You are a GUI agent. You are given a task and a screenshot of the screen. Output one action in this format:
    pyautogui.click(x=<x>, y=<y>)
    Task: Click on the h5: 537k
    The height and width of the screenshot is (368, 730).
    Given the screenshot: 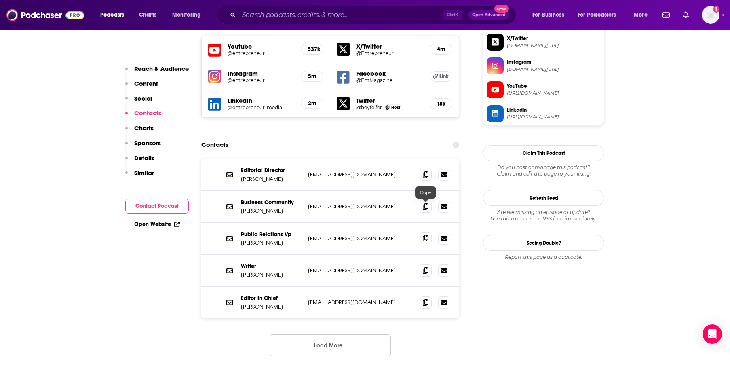 What is the action you would take?
    pyautogui.click(x=312, y=49)
    